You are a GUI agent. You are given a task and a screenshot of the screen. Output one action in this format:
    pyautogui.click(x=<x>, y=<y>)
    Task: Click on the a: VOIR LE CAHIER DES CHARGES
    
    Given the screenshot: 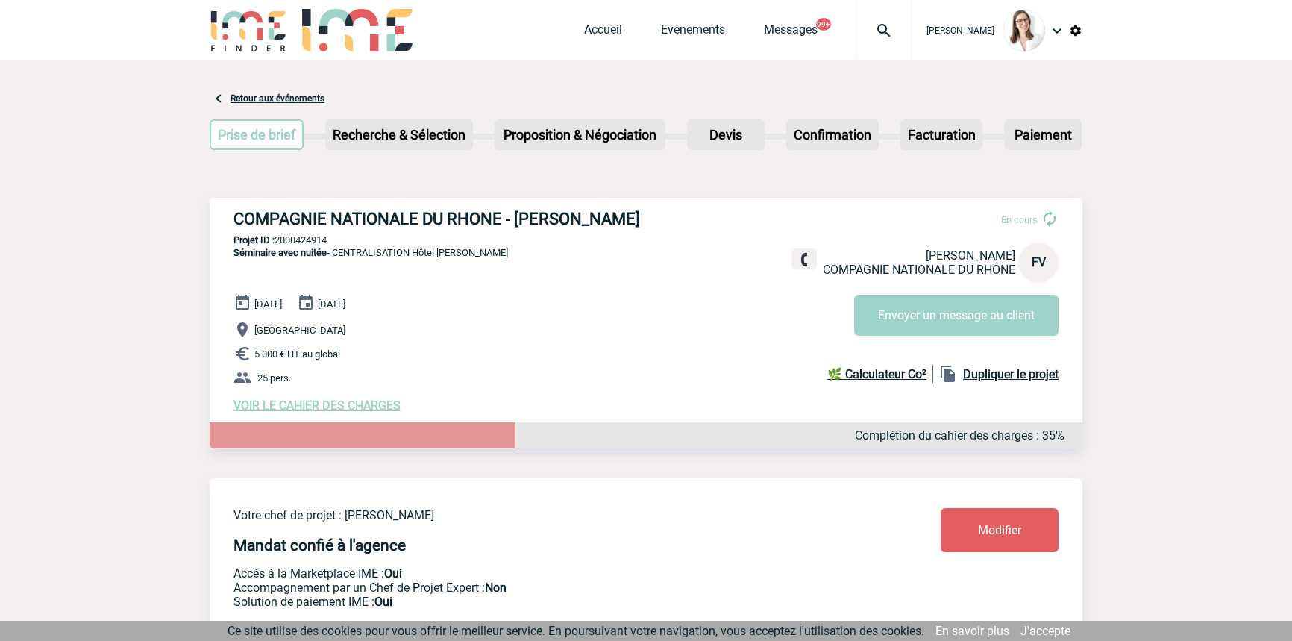 What is the action you would take?
    pyautogui.click(x=317, y=405)
    